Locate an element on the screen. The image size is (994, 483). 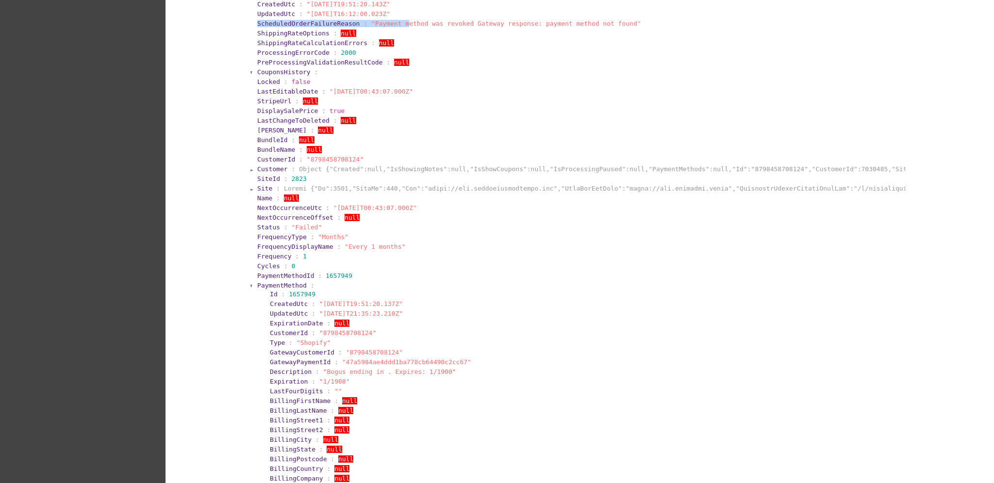
span: 2823 is located at coordinates (299, 179).